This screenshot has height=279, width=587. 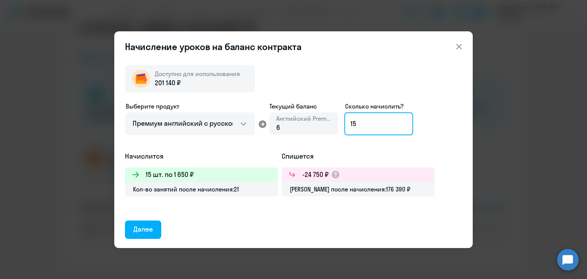 I want to click on div: Далее, so click(x=143, y=229).